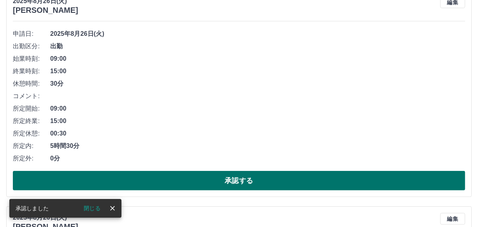 The width and height of the screenshot is (478, 227). What do you see at coordinates (31, 121) in the screenshot?
I see `span: 所定終業:` at bounding box center [31, 121].